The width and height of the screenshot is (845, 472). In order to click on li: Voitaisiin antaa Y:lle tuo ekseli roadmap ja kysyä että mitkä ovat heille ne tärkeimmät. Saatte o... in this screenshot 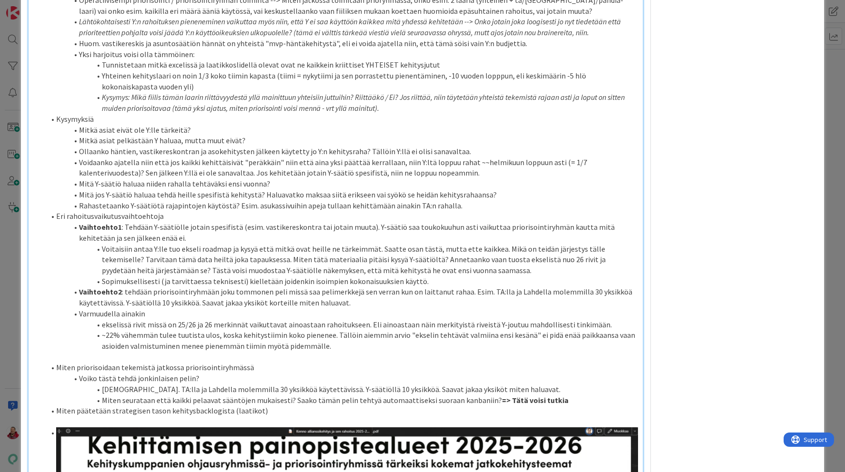, I will do `click(341, 260)`.